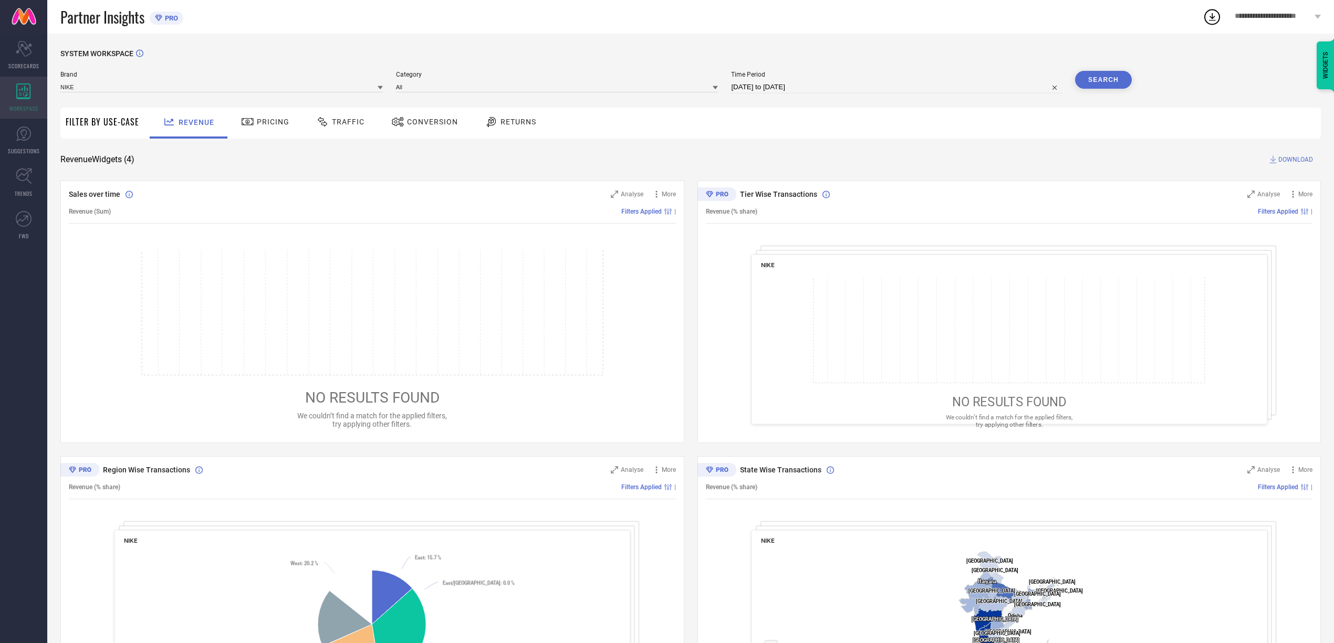 The height and width of the screenshot is (643, 1334). What do you see at coordinates (518, 122) in the screenshot?
I see `span: Returns` at bounding box center [518, 122].